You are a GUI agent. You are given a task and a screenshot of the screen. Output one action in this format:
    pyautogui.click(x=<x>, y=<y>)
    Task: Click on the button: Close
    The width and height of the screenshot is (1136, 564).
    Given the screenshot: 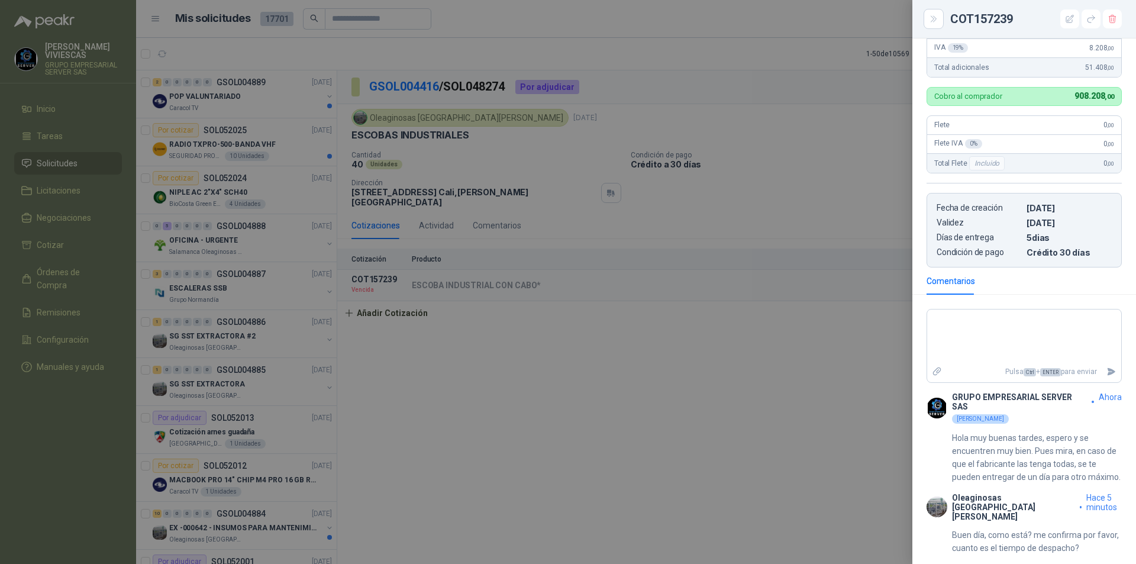 What is the action you would take?
    pyautogui.click(x=934, y=19)
    